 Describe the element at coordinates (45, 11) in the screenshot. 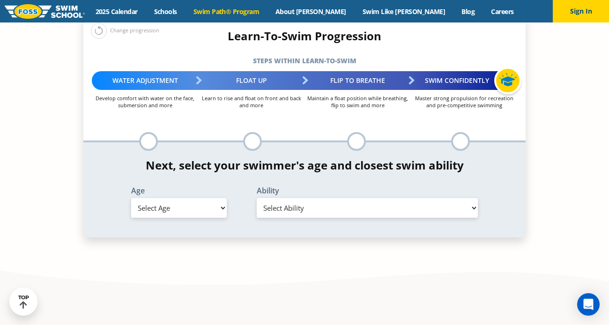

I see `img: FOSS Swim School Logo` at that location.